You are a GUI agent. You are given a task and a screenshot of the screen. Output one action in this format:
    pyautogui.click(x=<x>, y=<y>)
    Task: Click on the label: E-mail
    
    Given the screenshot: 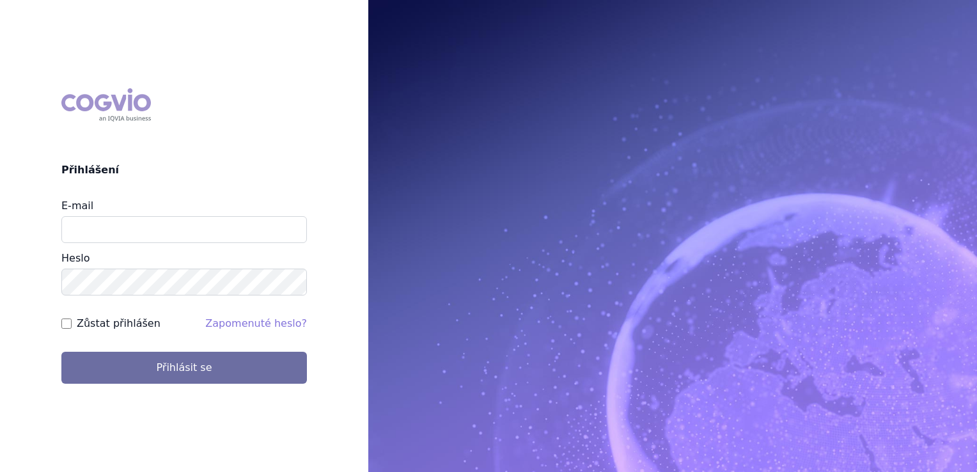 What is the action you would take?
    pyautogui.click(x=77, y=205)
    